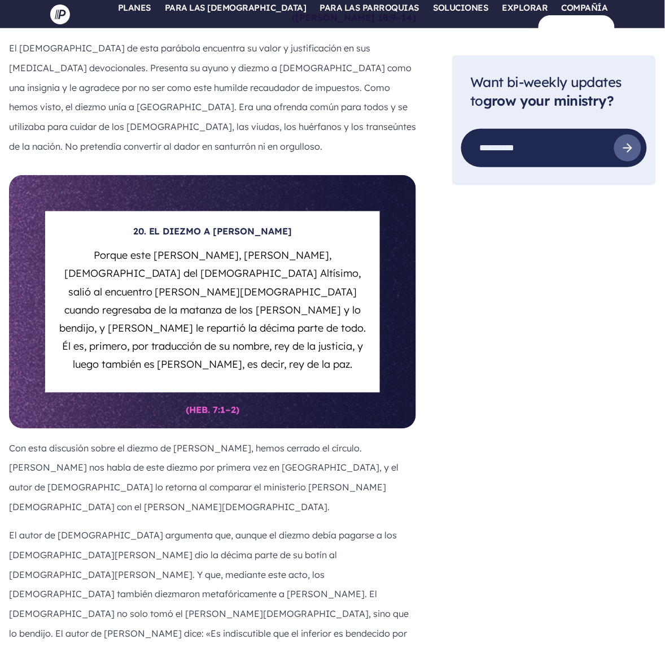 This screenshot has height=648, width=665. Describe the element at coordinates (577, 27) in the screenshot. I see `a: COMENZAR` at that location.